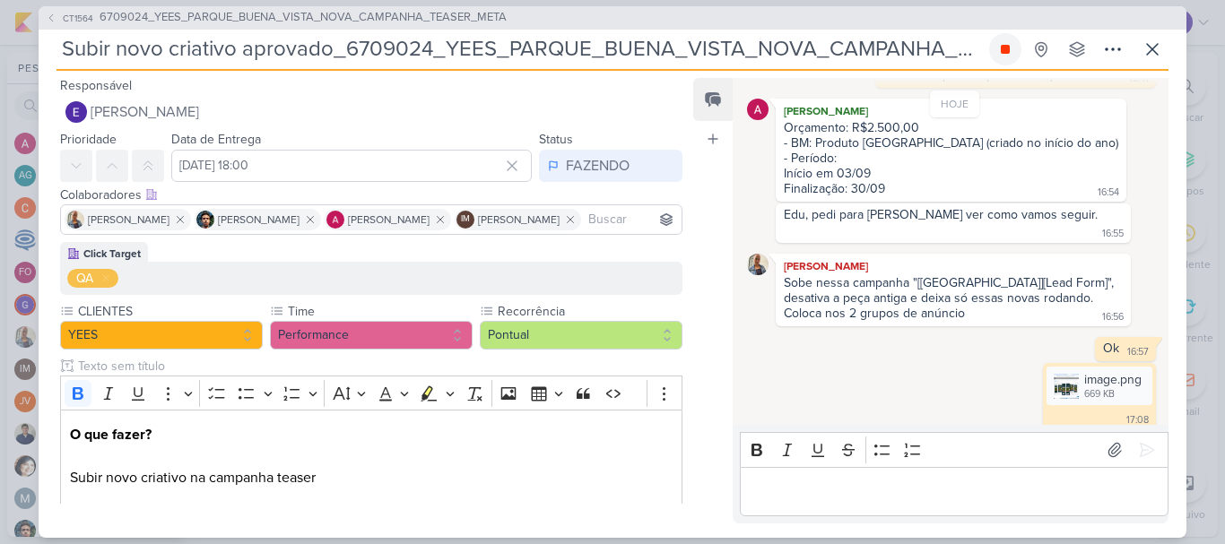 This screenshot has width=1225, height=544. I want to click on input: Buscar, so click(631, 220).